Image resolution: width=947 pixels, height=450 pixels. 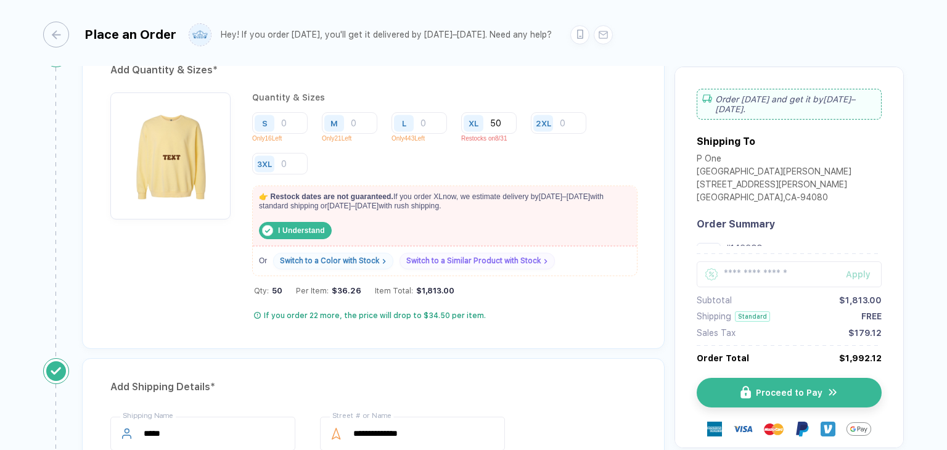 What do you see at coordinates (265, 163) in the screenshot?
I see `div: 3XL` at bounding box center [265, 163].